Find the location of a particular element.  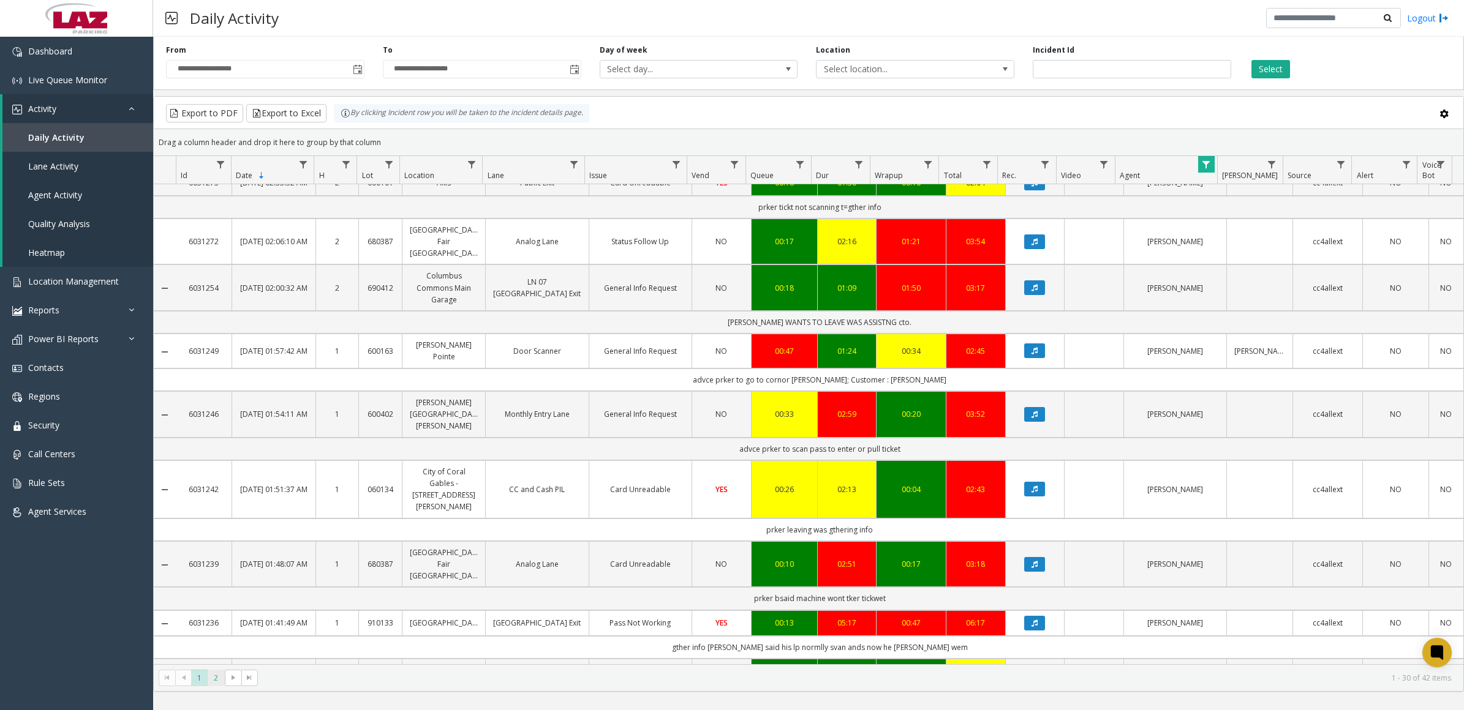

a: 6031272 is located at coordinates (203, 241).